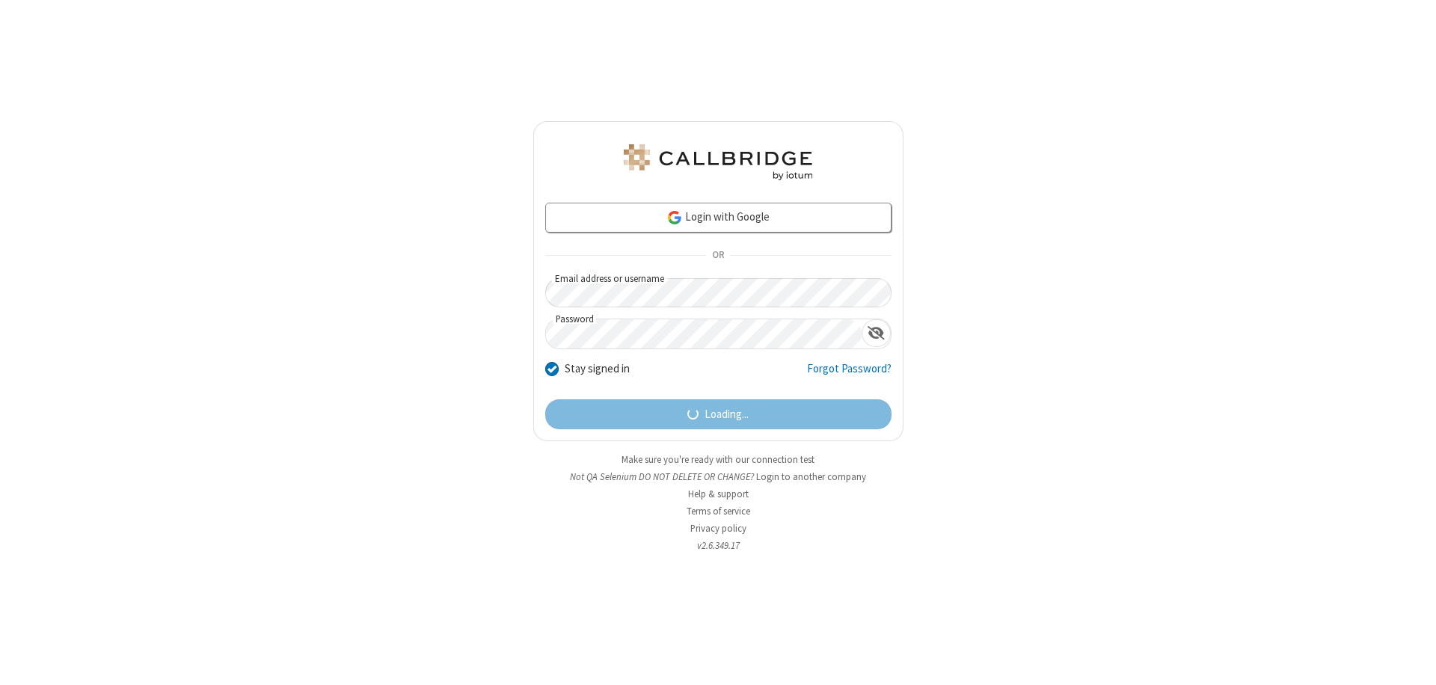  I want to click on img: QA Selenium DO NOT DELETE OR CHANGE, so click(718, 162).